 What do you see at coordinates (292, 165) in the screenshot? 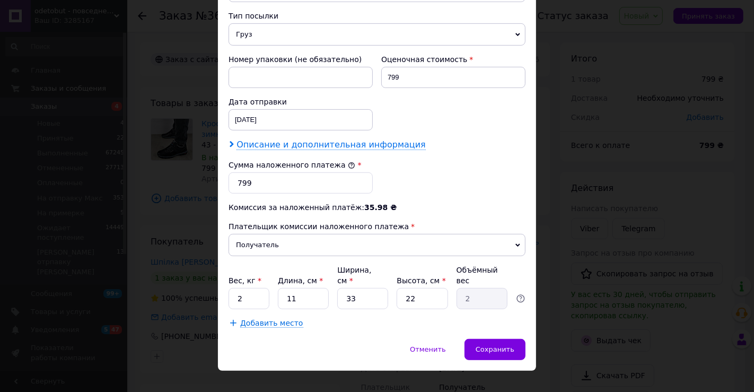
I see `label: Сумма наложенного платежа` at bounding box center [292, 165].